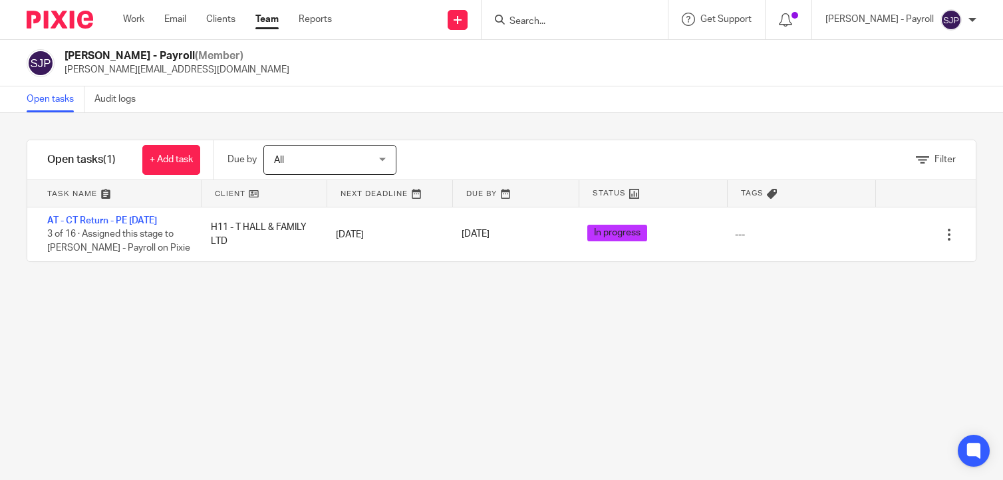 The image size is (1003, 480). Describe the element at coordinates (60, 19) in the screenshot. I see `img: Pixie` at that location.